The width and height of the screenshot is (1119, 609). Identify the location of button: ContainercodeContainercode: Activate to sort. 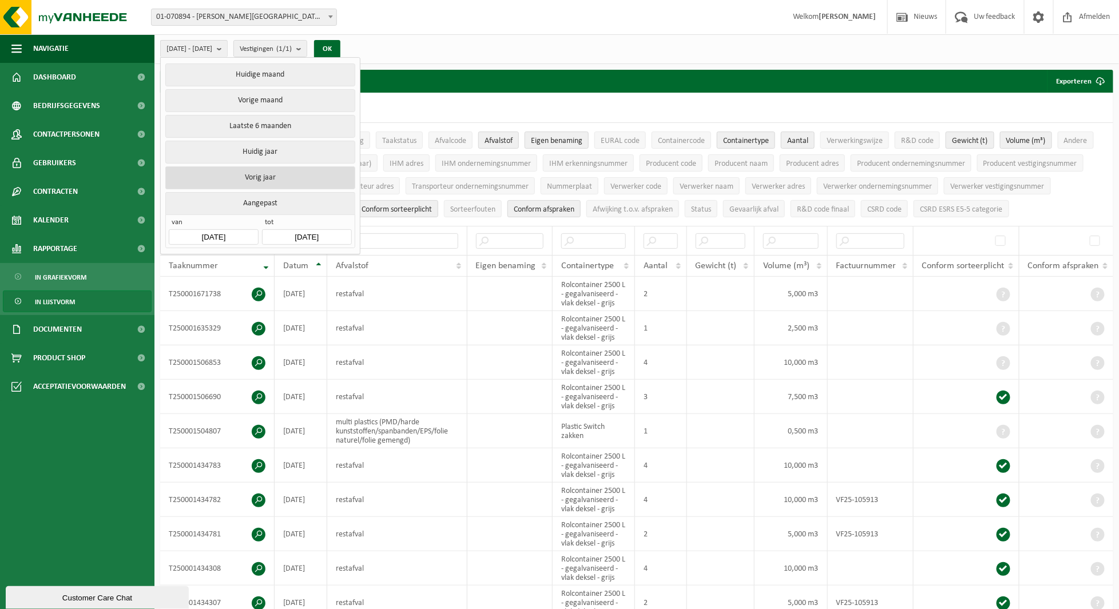
(682, 140).